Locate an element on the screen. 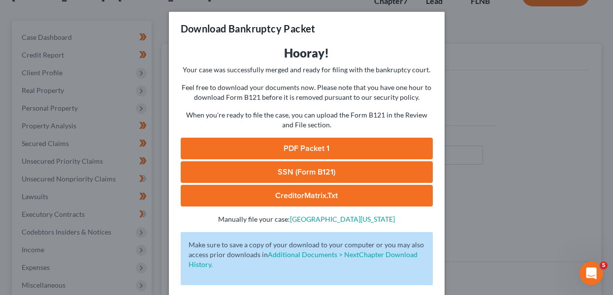 The image size is (613, 295). a: CreditorMatrix.txt is located at coordinates (307, 196).